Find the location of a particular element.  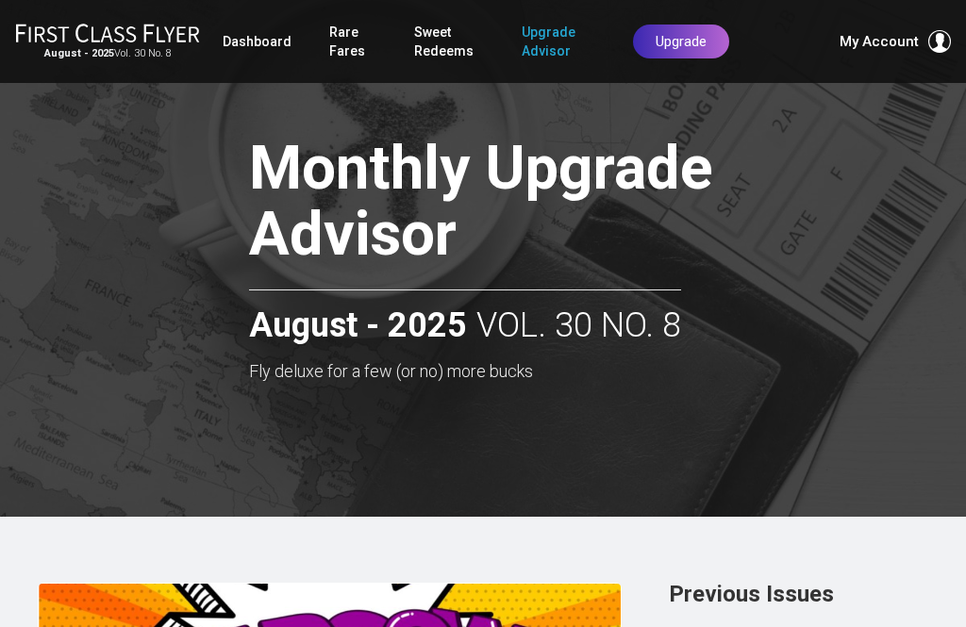

a: Dashboard is located at coordinates (257, 42).